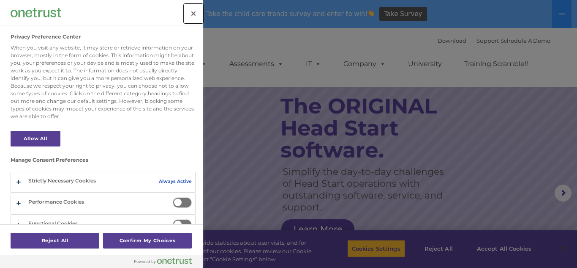 The height and width of the screenshot is (268, 577). I want to click on button: Allow All, so click(36, 138).